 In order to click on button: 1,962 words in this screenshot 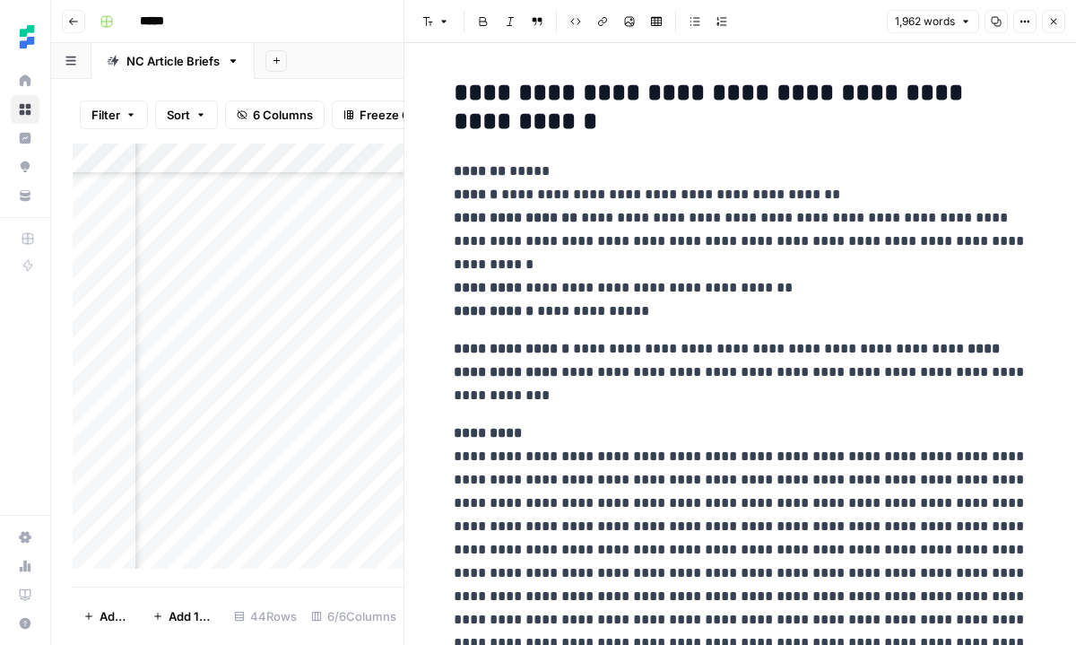, I will do `click(932, 22)`.